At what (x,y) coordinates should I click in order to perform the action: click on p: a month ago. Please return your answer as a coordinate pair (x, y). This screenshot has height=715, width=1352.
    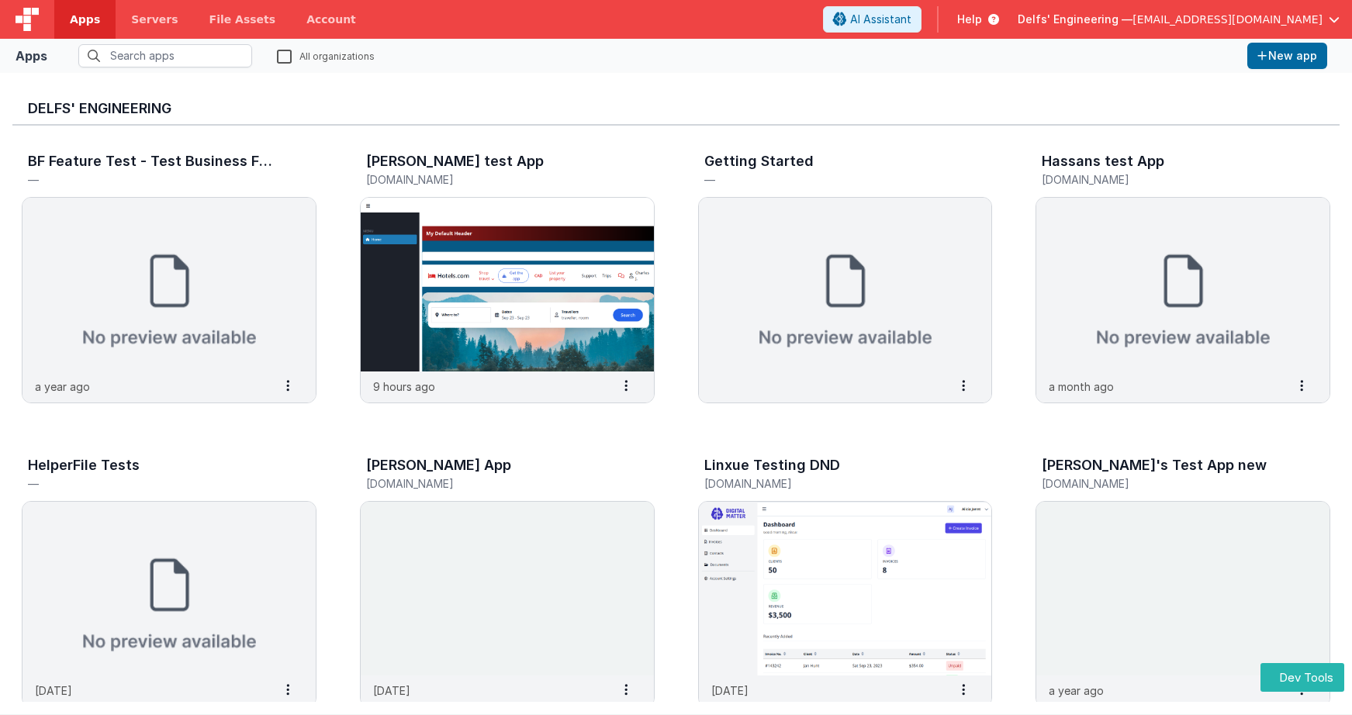
    Looking at the image, I should click on (1081, 386).